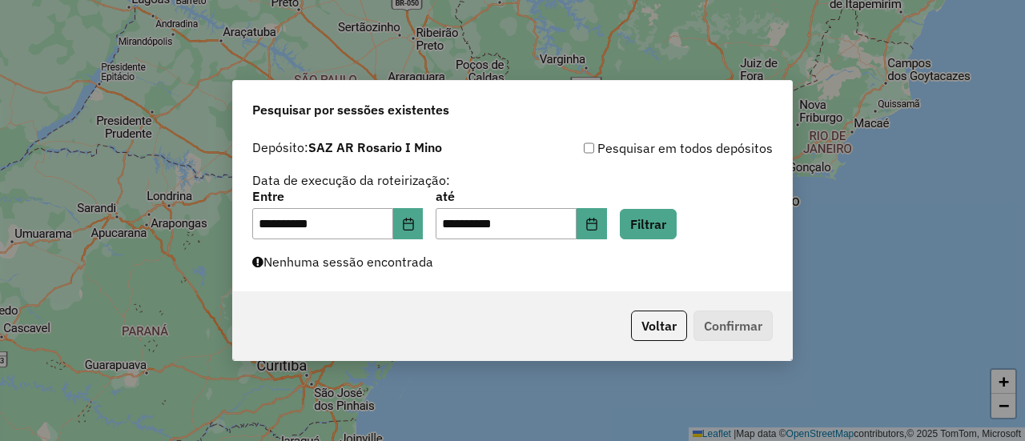  I want to click on button: Voltar, so click(659, 326).